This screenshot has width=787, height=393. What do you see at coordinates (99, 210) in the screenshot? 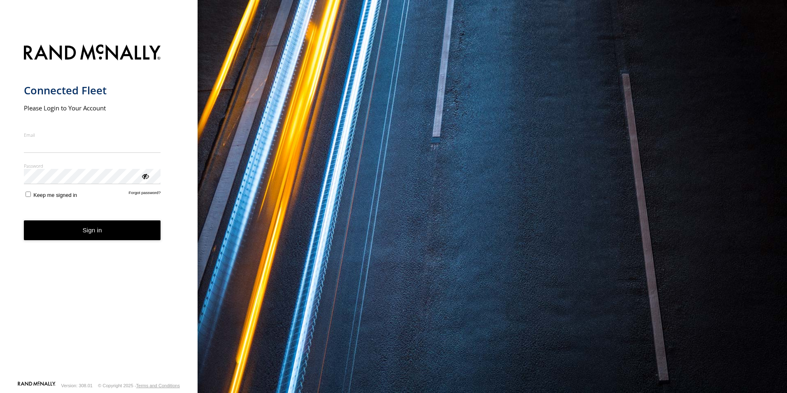
I see `form: main` at bounding box center [99, 210].